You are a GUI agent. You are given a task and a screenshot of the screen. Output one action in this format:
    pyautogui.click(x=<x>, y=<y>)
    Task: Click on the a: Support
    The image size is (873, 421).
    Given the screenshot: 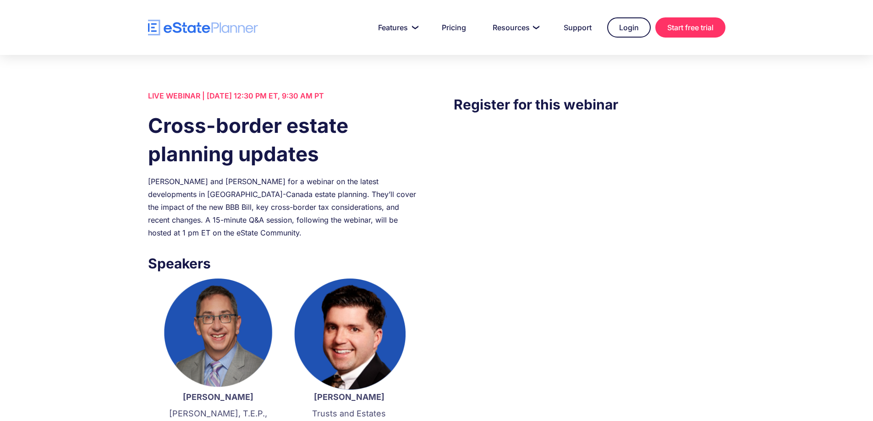 What is the action you would take?
    pyautogui.click(x=578, y=28)
    